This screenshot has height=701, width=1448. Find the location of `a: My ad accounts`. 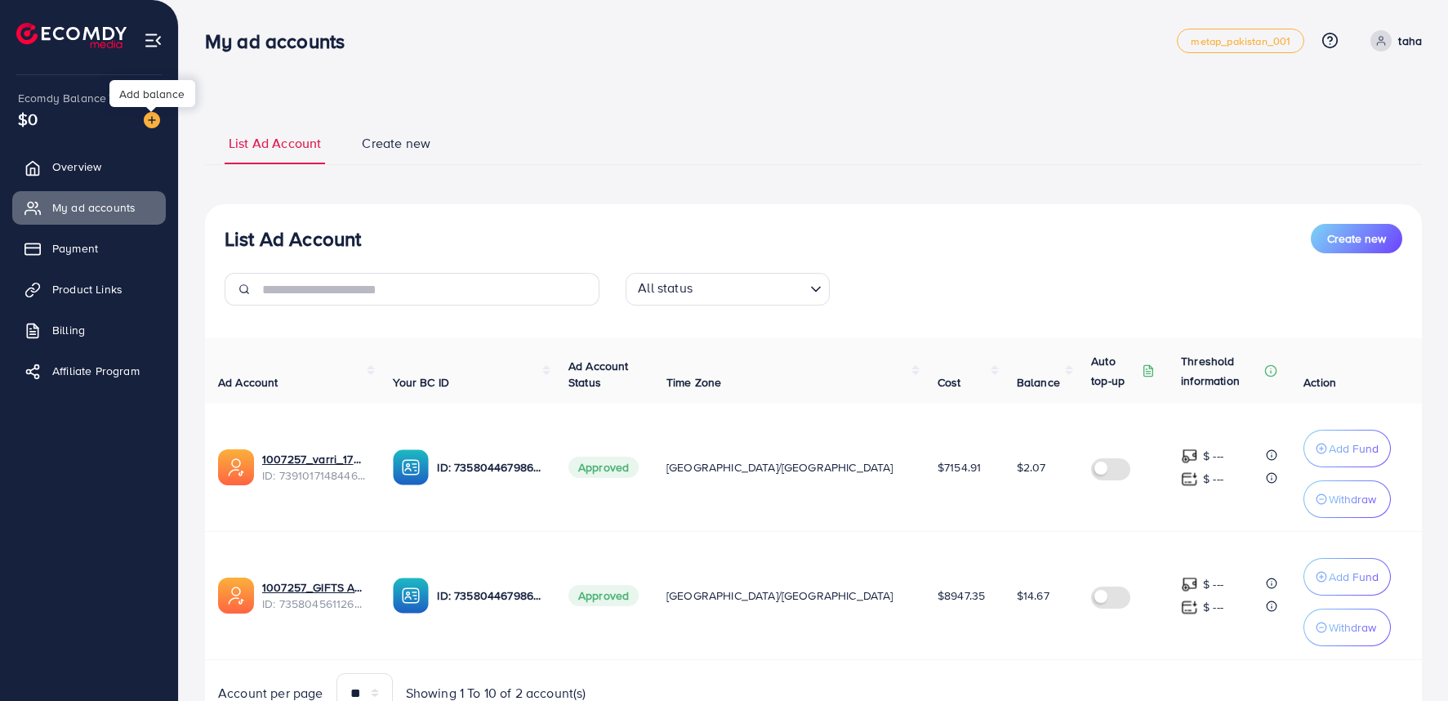

a: My ad accounts is located at coordinates (89, 207).